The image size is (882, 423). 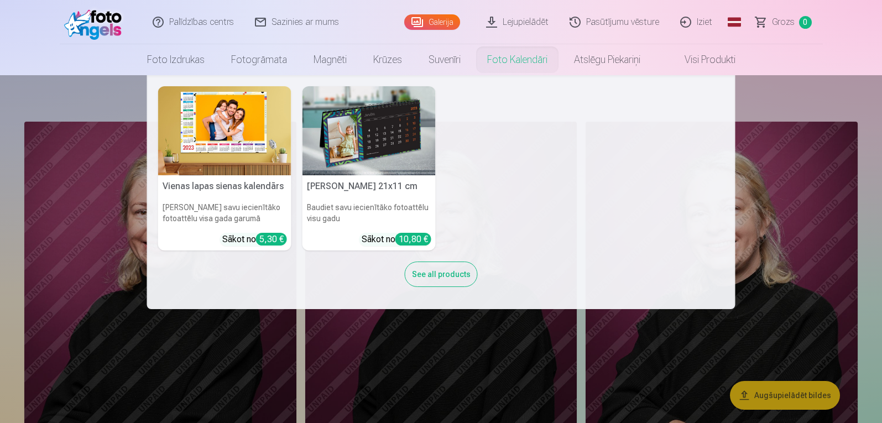 I want to click on a: Foto kalendāri, so click(x=517, y=60).